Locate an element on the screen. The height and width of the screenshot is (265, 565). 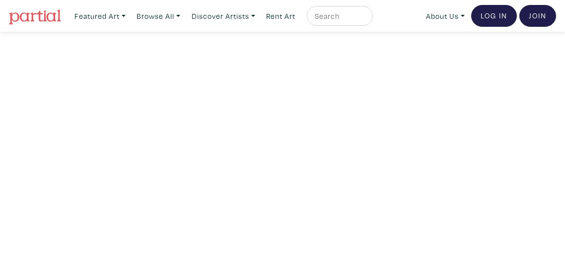
a: Browse All is located at coordinates (158, 16).